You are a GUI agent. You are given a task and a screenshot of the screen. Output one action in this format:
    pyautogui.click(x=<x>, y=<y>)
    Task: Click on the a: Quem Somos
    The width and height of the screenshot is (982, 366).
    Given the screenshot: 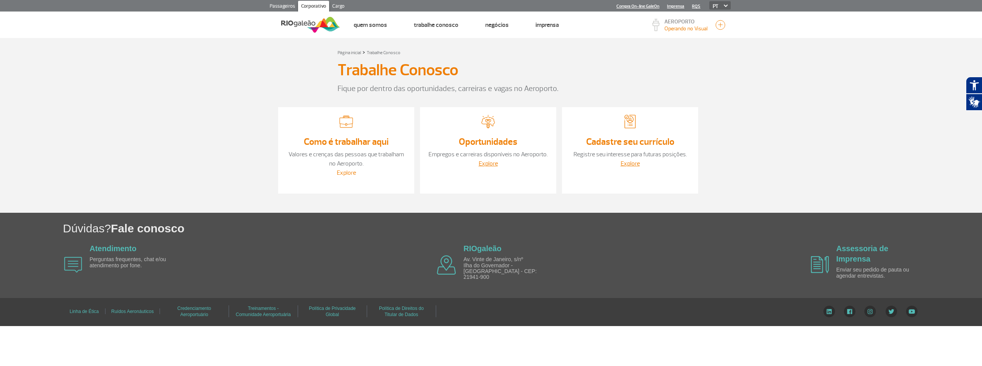 What is the action you would take?
    pyautogui.click(x=370, y=25)
    